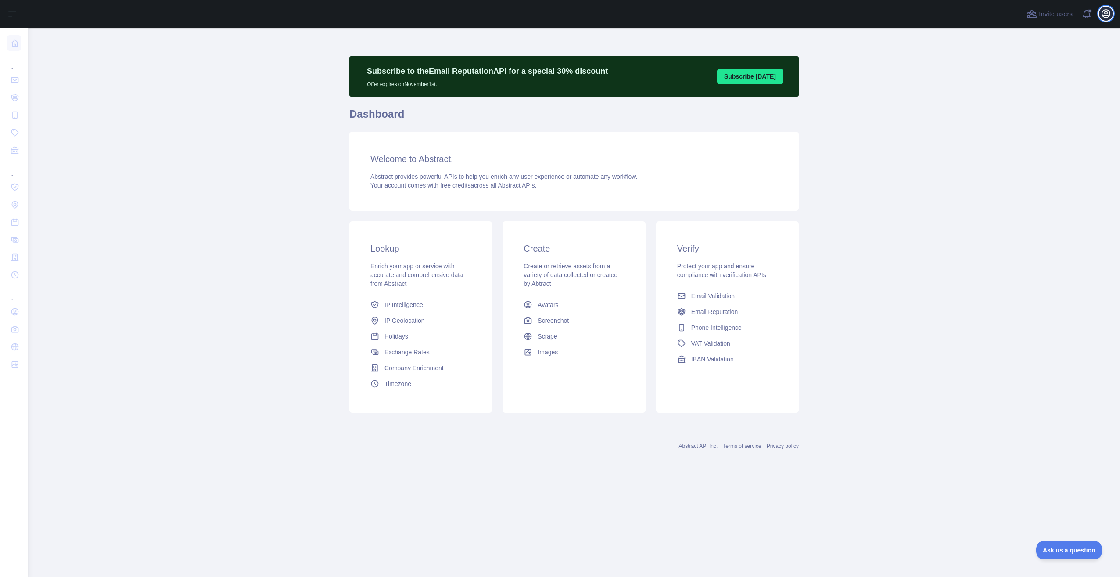 This screenshot has height=577, width=1120. I want to click on a: Email Reputation, so click(727, 312).